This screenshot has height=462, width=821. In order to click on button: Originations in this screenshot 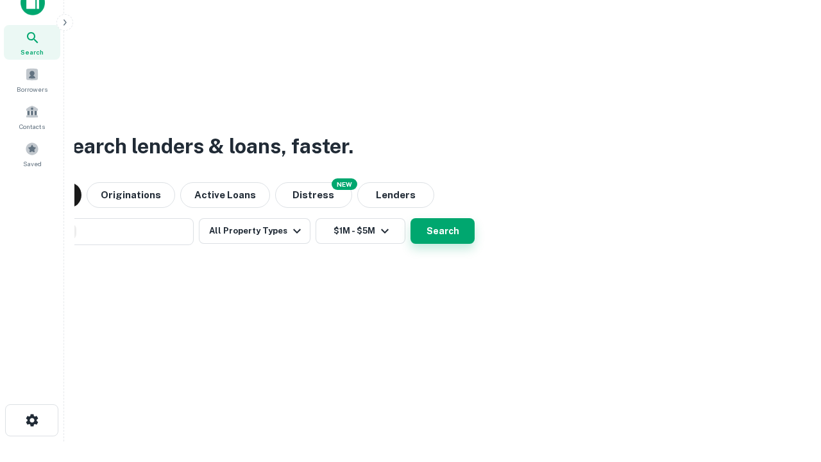, I will do `click(131, 195)`.